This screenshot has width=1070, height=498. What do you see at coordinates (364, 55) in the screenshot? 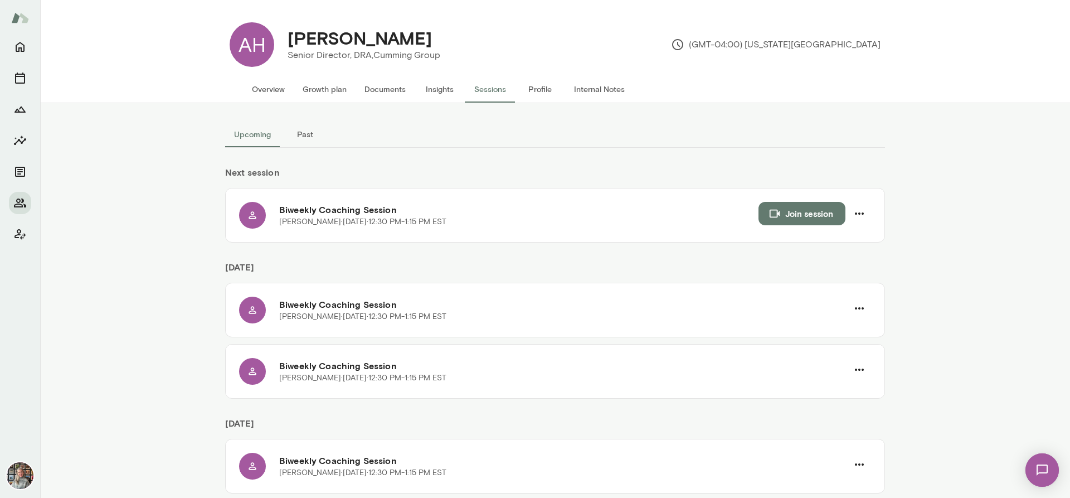
I see `p: Senior Director, DRA, Cumming Group` at bounding box center [364, 55].